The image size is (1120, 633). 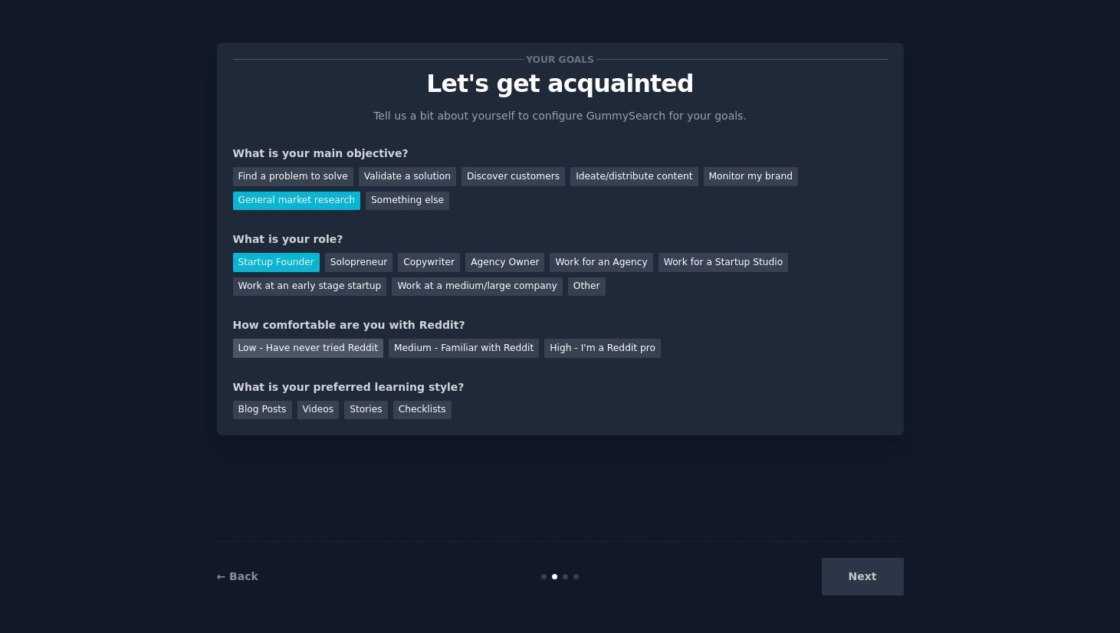 I want to click on div: Discover customers, so click(x=513, y=176).